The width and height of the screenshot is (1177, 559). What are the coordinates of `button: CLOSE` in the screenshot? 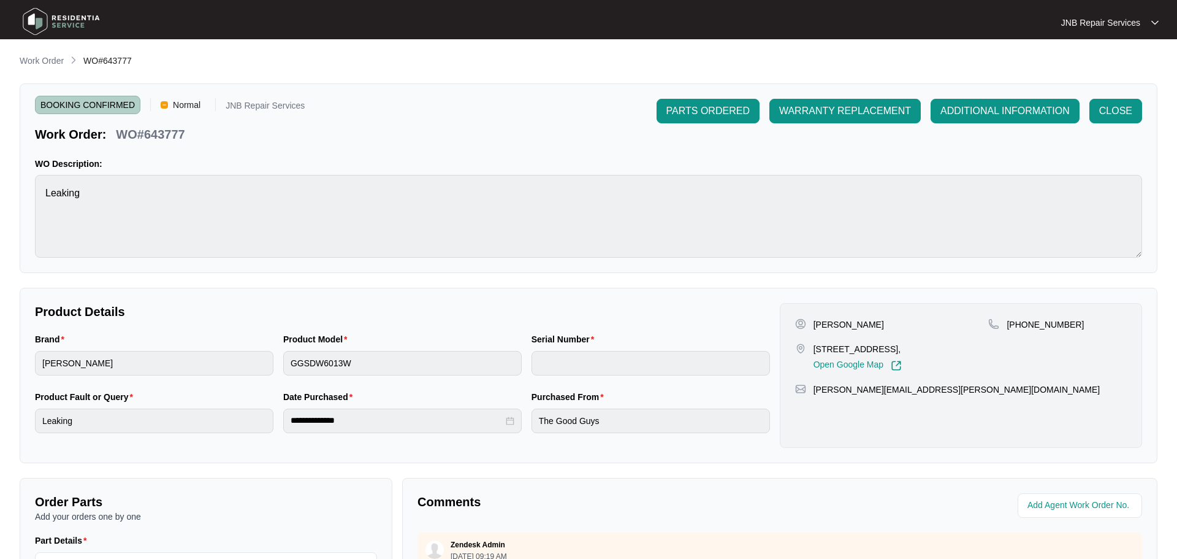 It's located at (1116, 111).